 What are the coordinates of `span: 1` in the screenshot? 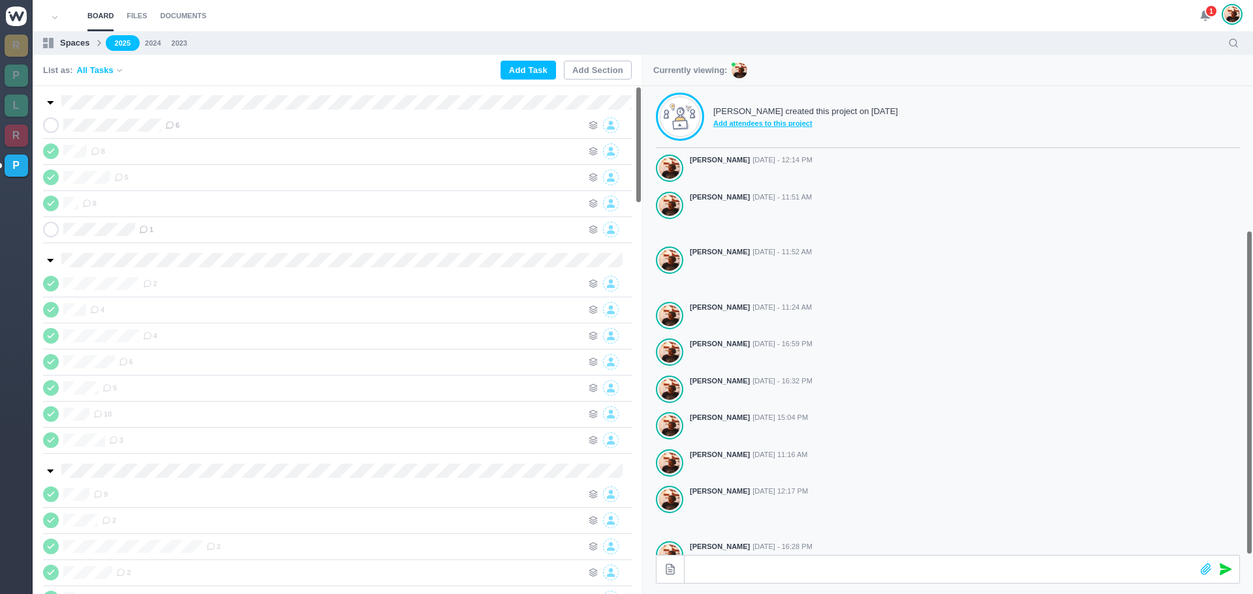 It's located at (1211, 11).